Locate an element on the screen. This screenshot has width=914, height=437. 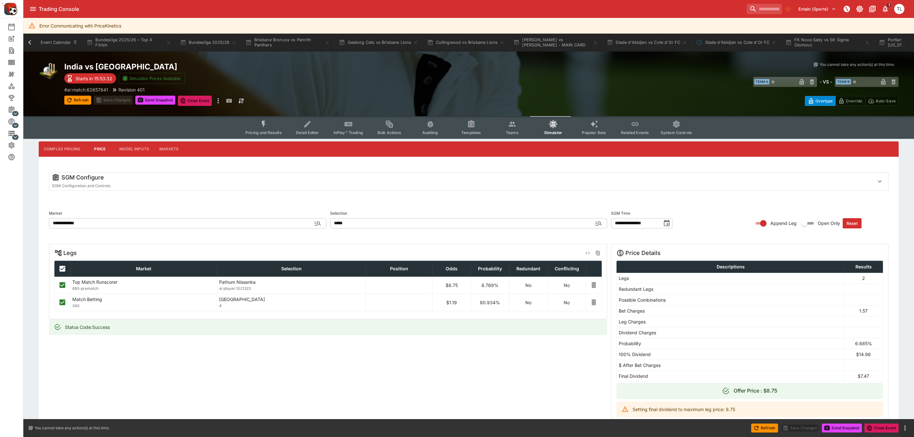
label: Market is located at coordinates (187, 213).